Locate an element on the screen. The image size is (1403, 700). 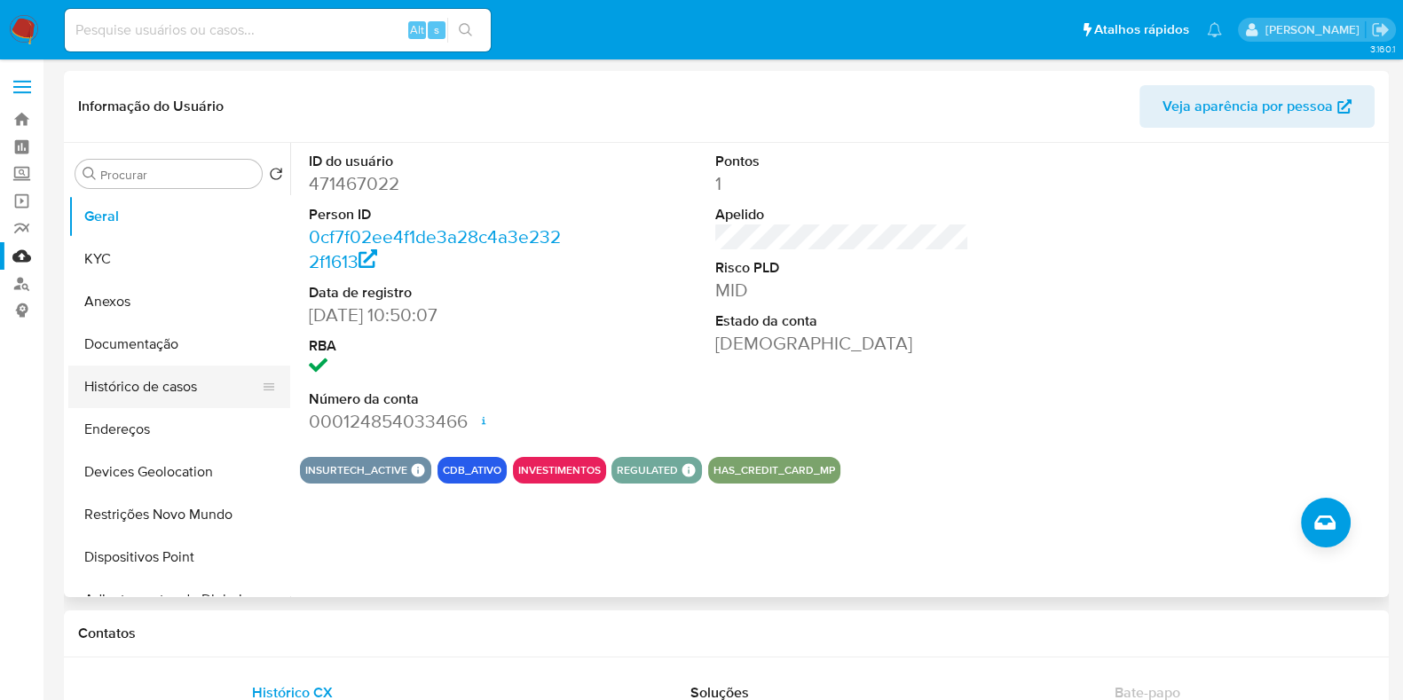
dt: Pontos is located at coordinates (842, 162).